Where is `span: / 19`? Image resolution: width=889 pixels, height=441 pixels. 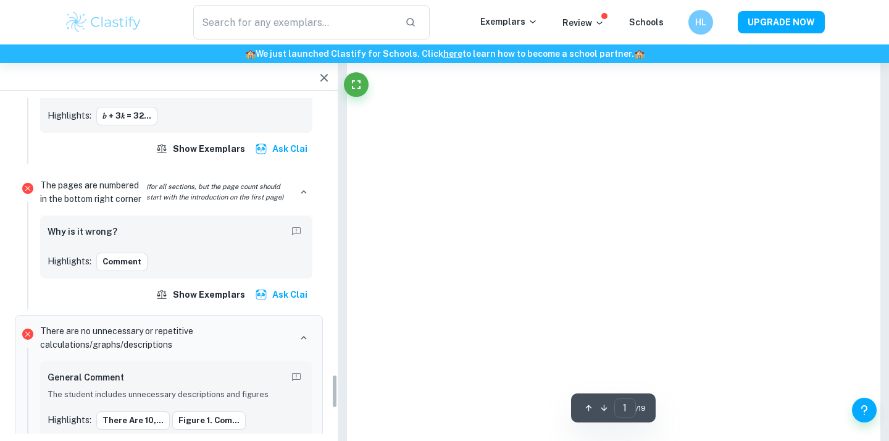
span: / 19 is located at coordinates (641, 408).